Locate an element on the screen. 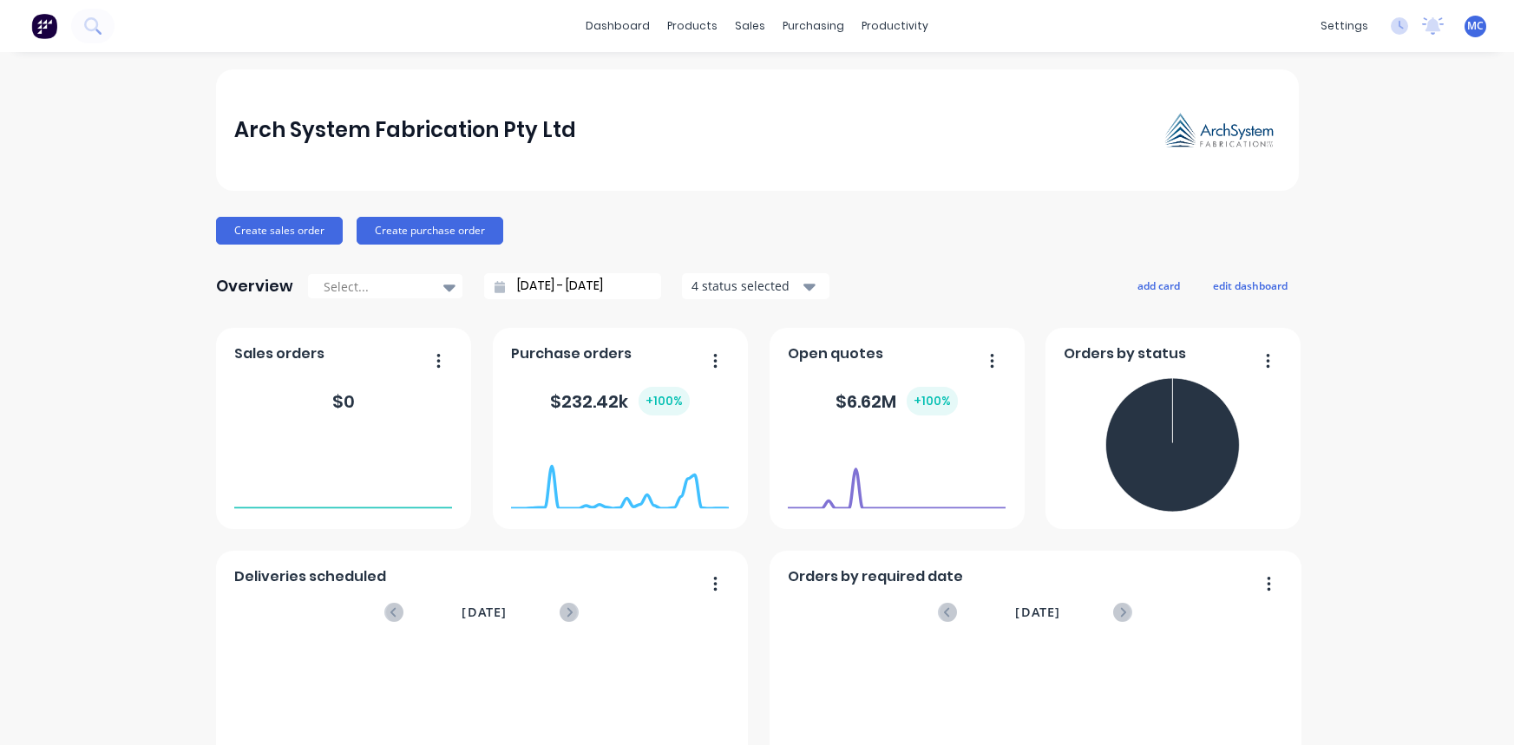 The height and width of the screenshot is (745, 1514). div: sales is located at coordinates (750, 26).